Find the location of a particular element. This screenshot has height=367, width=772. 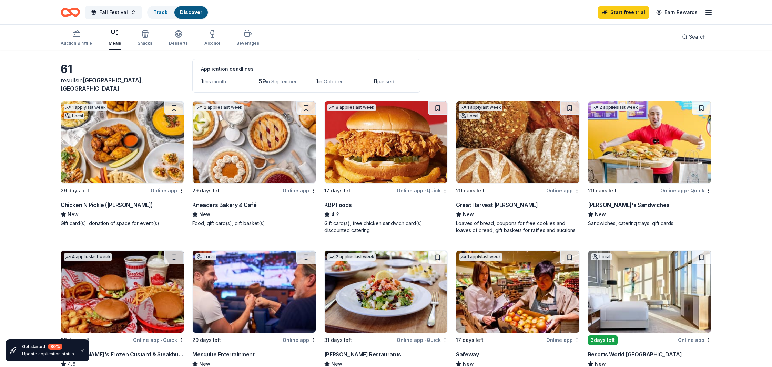

span: 59 is located at coordinates (262, 81).